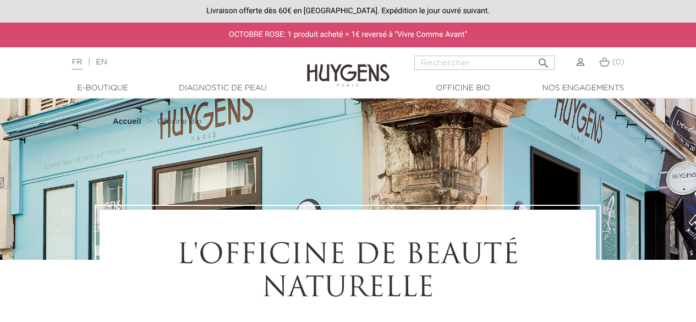 The image size is (696, 322). I want to click on strong: Accueil, so click(127, 122).